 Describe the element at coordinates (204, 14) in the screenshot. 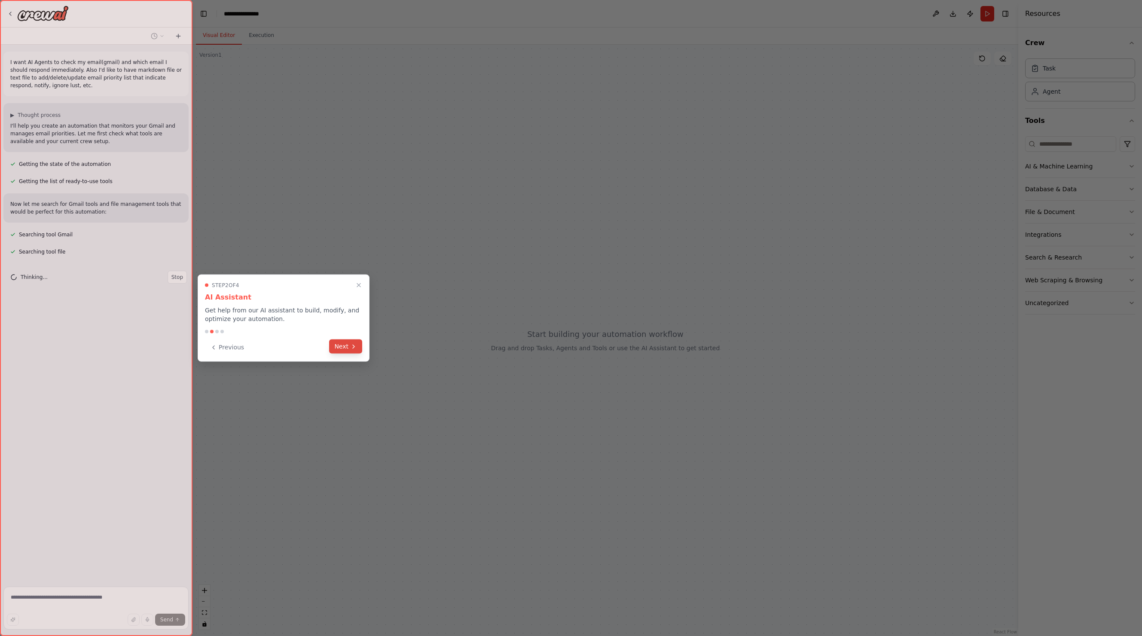

I see `button: Hide left sidebar` at that location.